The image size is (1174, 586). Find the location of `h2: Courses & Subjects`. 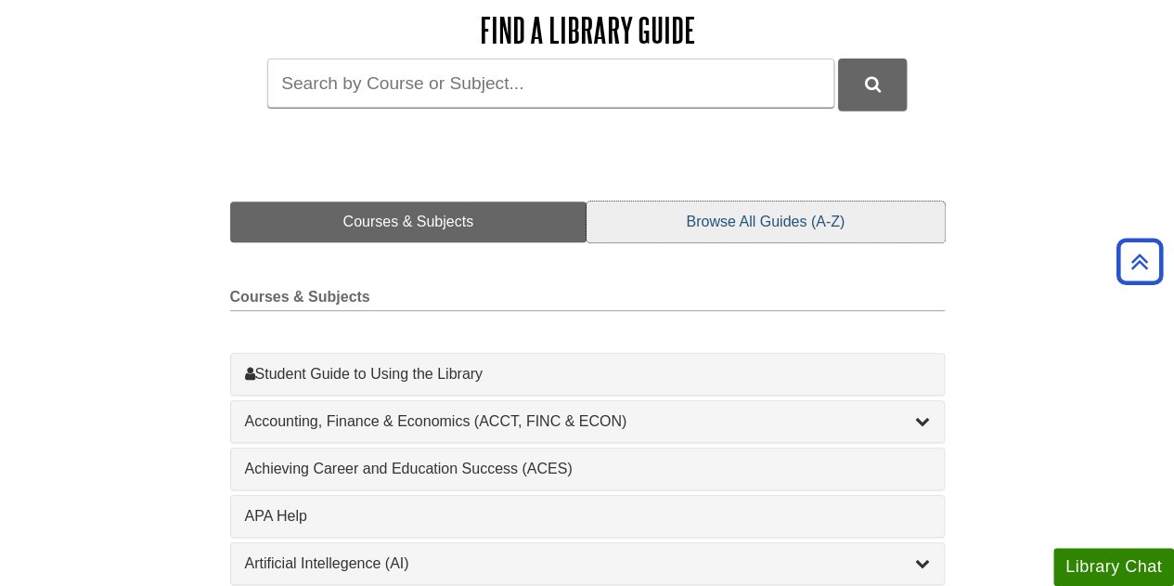

h2: Courses & Subjects is located at coordinates (587, 300).